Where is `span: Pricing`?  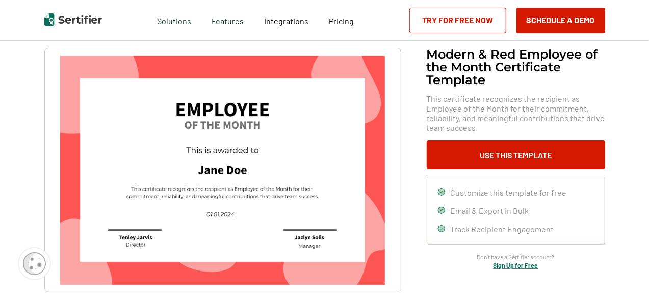
span: Pricing is located at coordinates (341, 21).